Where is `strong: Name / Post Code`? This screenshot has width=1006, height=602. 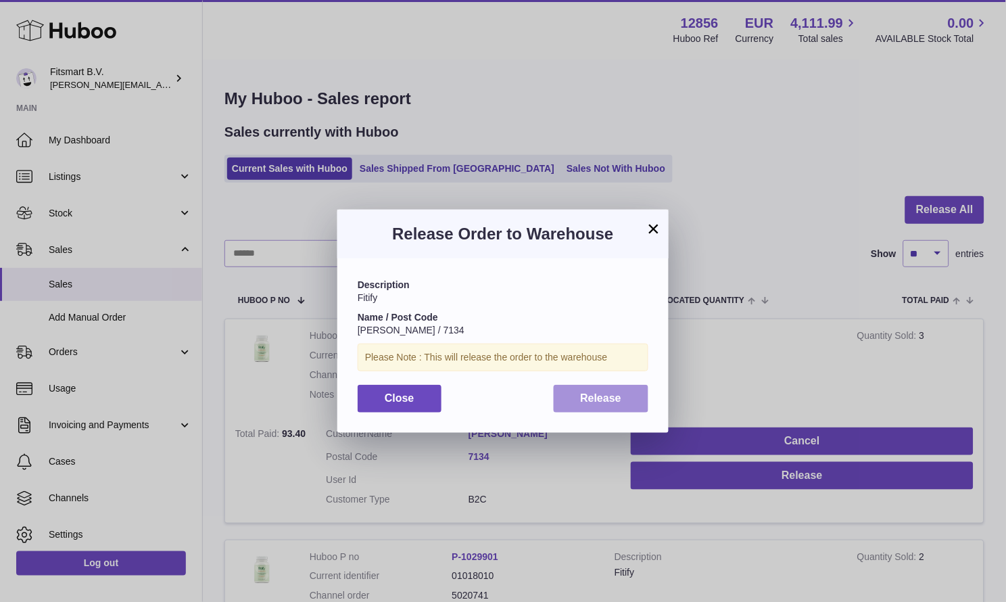 strong: Name / Post Code is located at coordinates (398, 317).